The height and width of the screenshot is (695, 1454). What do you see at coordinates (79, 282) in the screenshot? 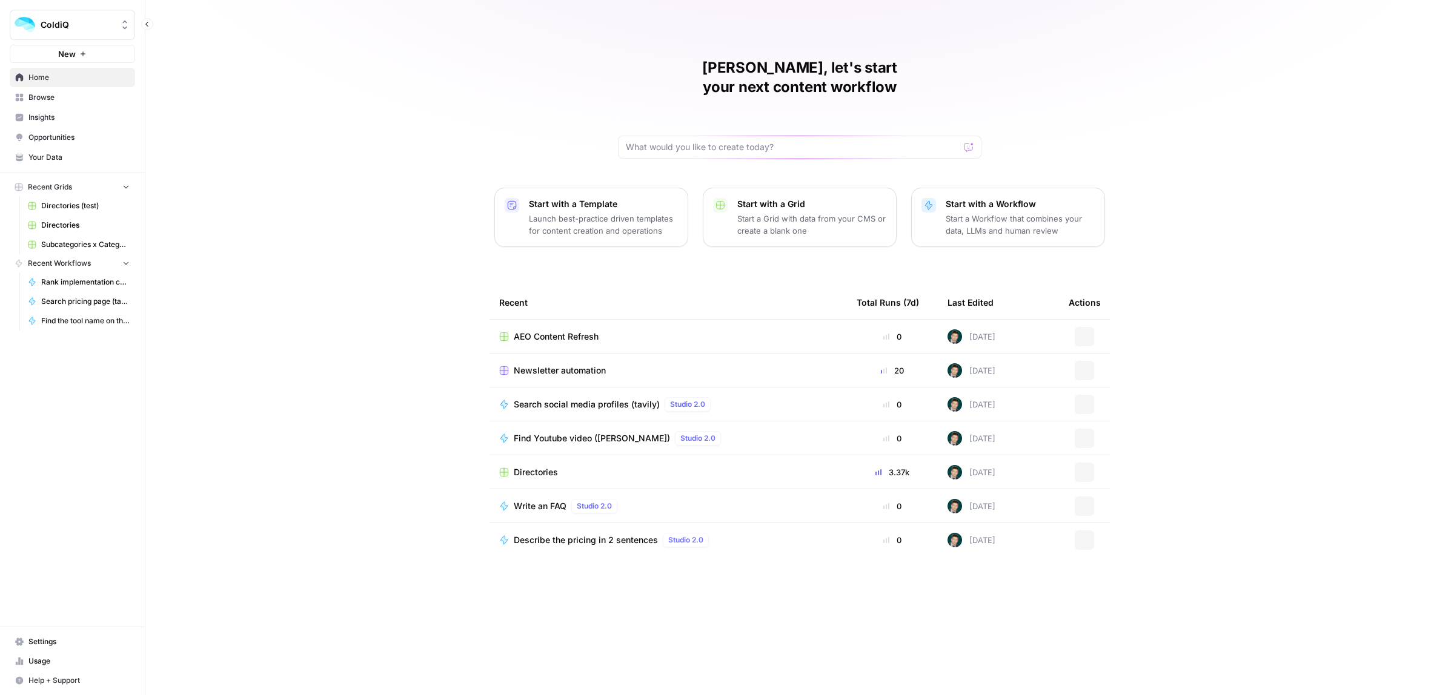
I see `a: Rank implementation complexity (1–5)` at bounding box center [79, 282].